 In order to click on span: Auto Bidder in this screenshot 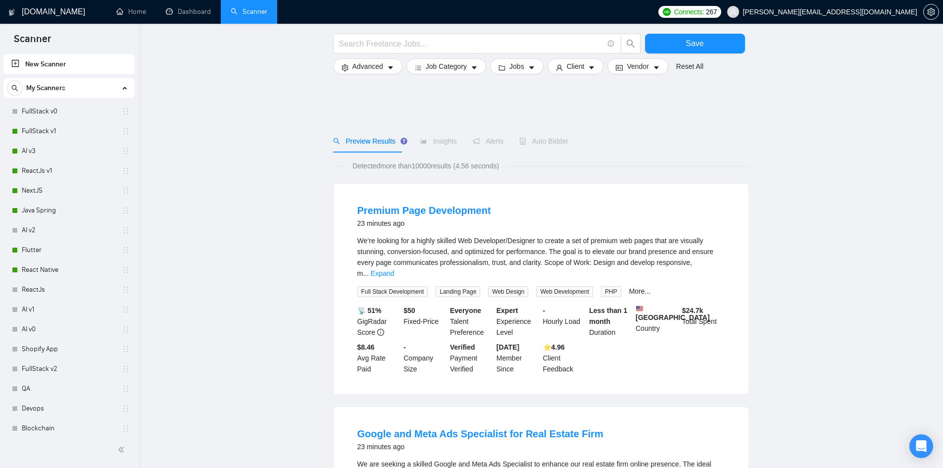, I will do `click(544, 141)`.